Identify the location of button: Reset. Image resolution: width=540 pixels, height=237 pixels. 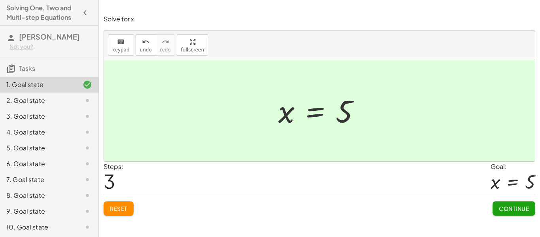
(119, 208).